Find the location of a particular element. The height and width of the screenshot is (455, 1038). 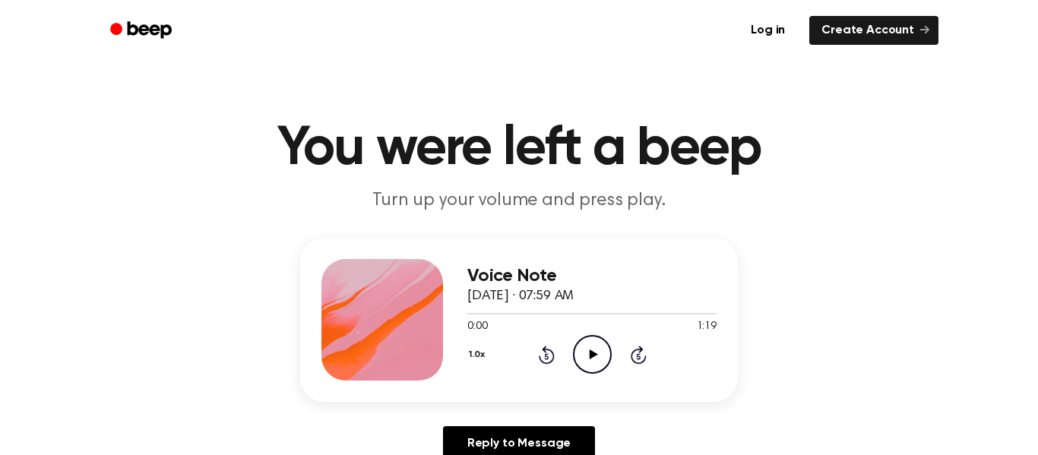

span: 0:00 is located at coordinates (477, 327).